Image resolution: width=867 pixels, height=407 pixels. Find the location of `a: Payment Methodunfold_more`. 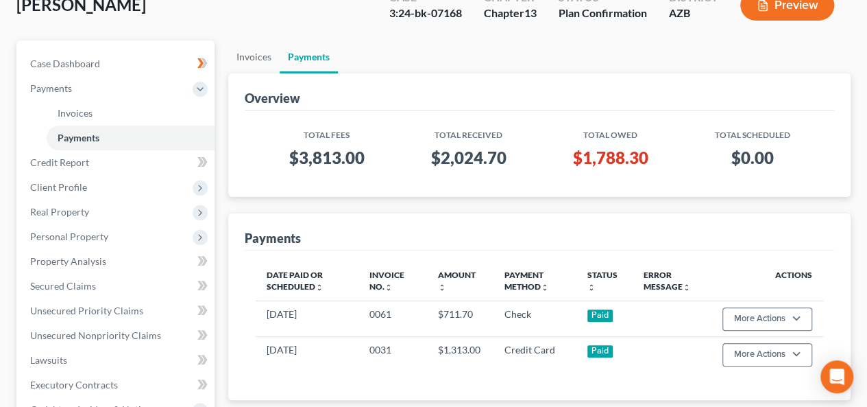

a: Payment Methodunfold_more is located at coordinates (526, 280).